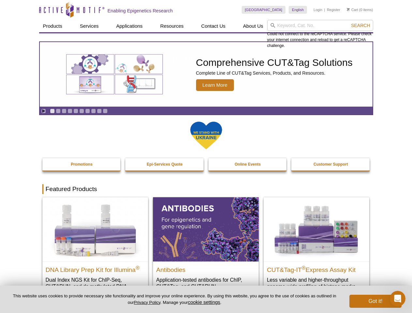  Describe the element at coordinates (87, 111) in the screenshot. I see `a: Go to slide 7` at that location.